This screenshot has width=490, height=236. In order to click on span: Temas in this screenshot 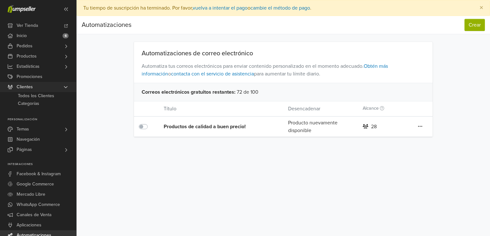, I will do `click(23, 129)`.